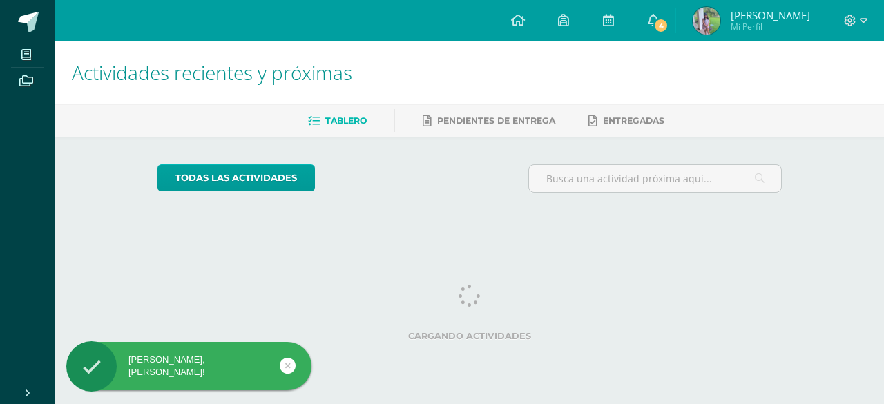  What do you see at coordinates (337, 121) in the screenshot?
I see `a: Tablero` at bounding box center [337, 121].